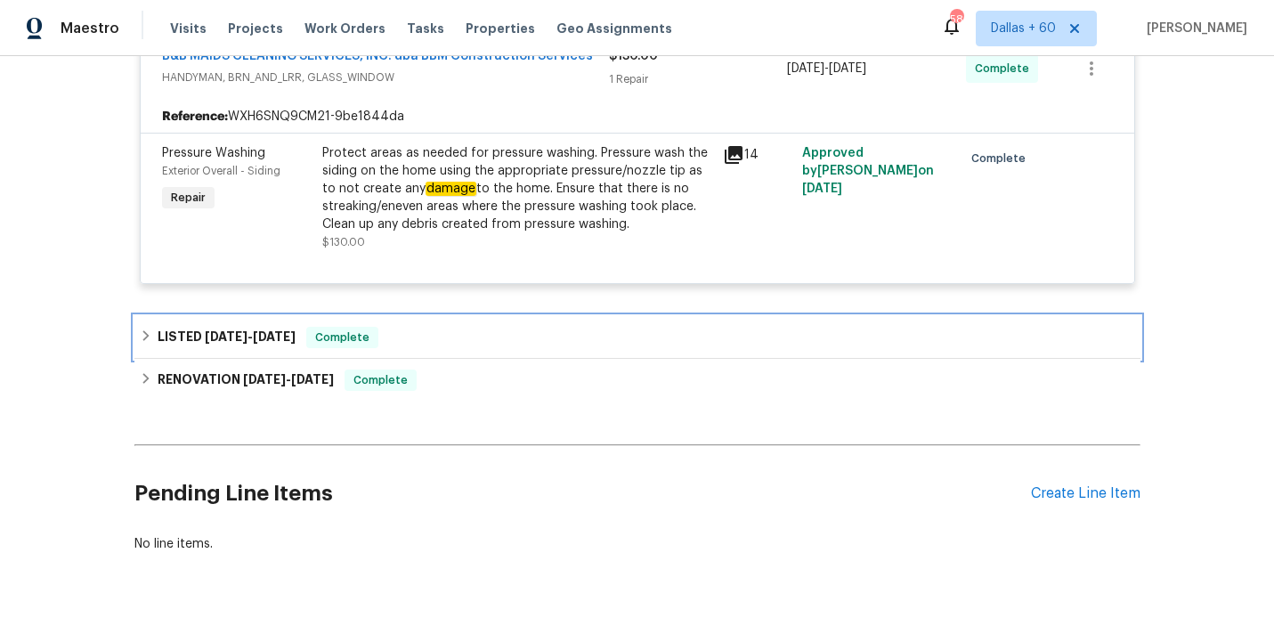 This screenshot has height=626, width=1274. Describe the element at coordinates (214, 153) in the screenshot. I see `span: Pressure Washing` at that location.